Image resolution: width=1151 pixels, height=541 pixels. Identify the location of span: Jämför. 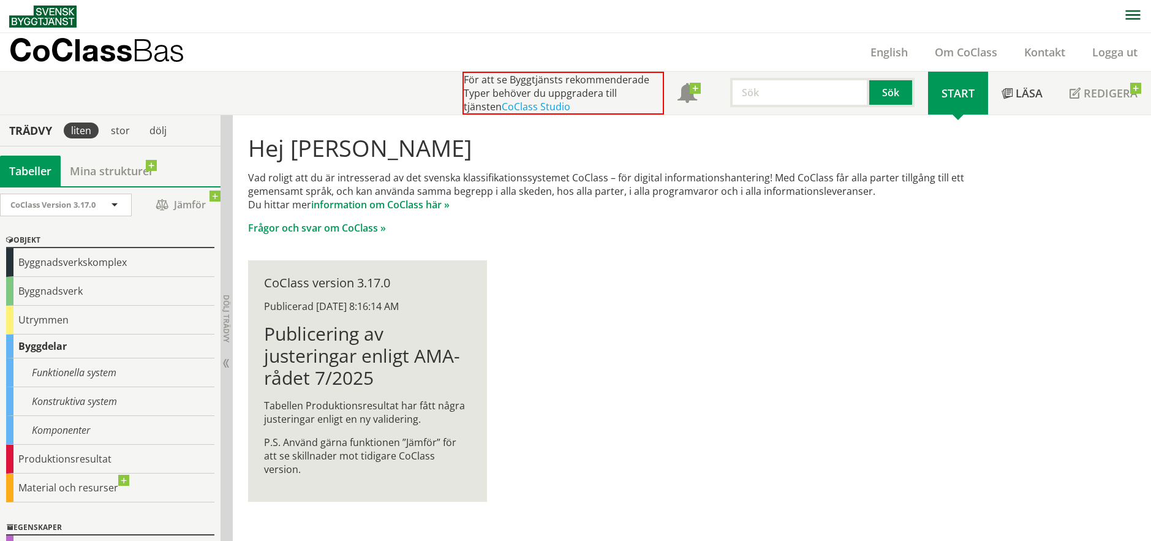
(181, 205).